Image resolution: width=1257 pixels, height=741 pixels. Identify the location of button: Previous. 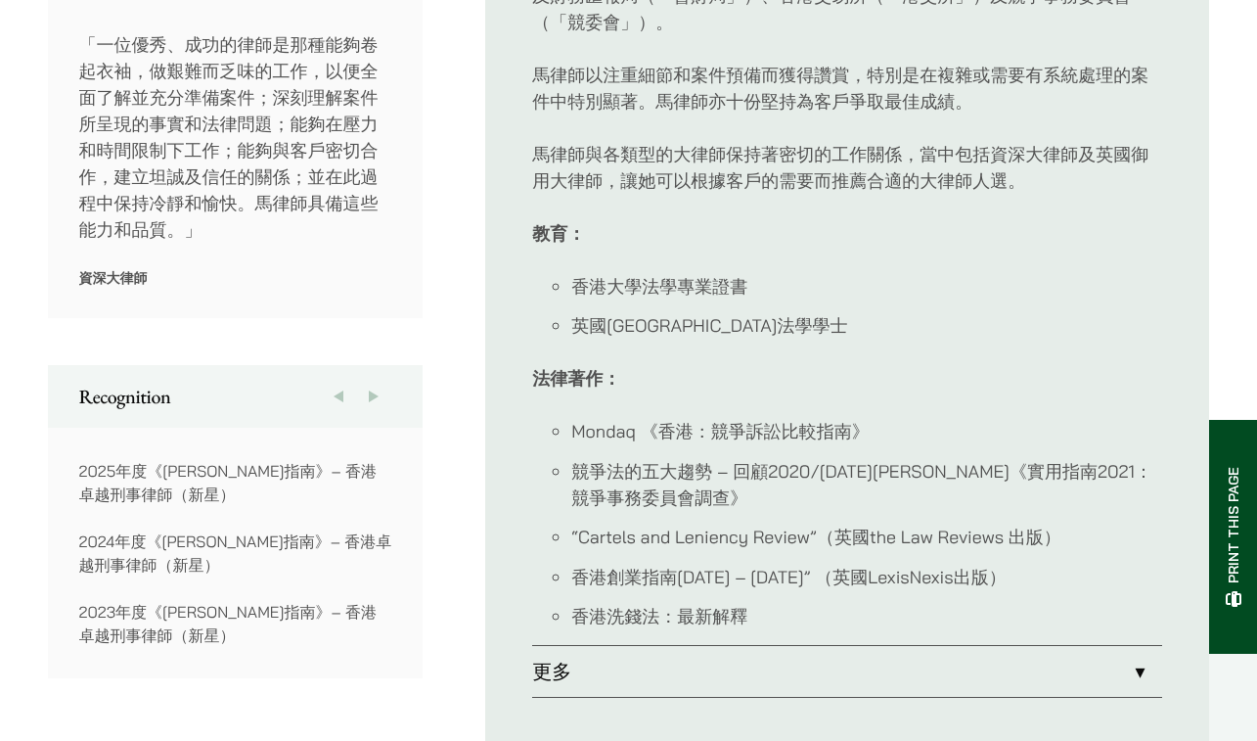
(339, 396).